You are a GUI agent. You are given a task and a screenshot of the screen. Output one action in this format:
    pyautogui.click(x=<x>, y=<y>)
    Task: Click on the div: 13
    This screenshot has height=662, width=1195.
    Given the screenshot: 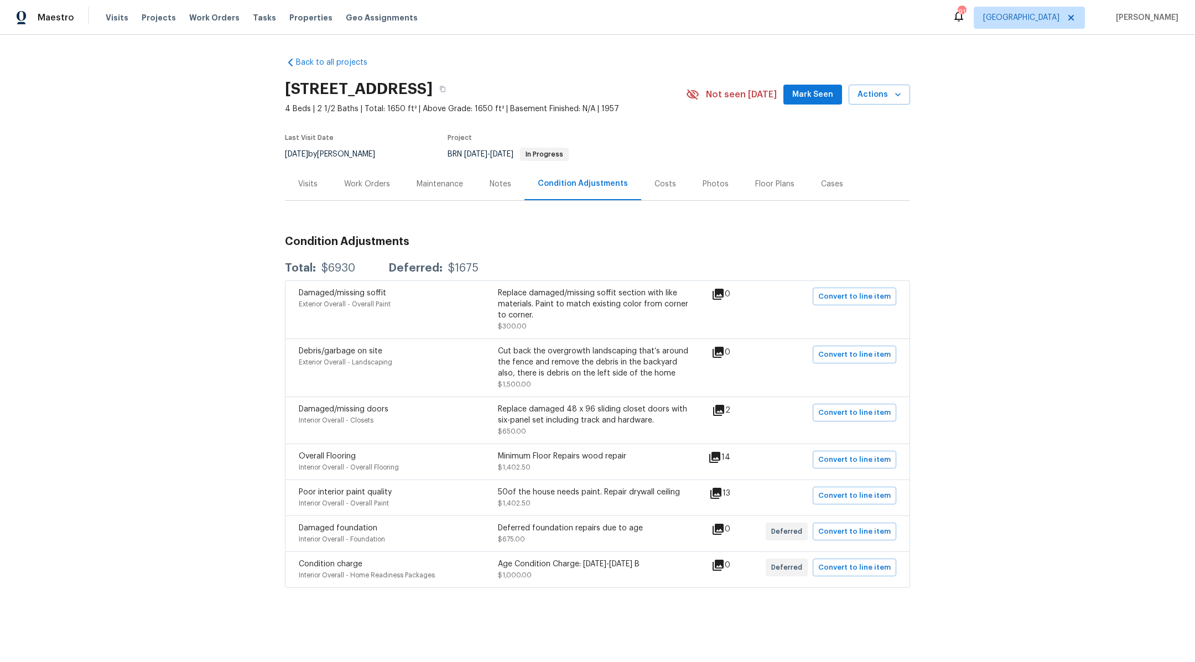 What is the action you would take?
    pyautogui.click(x=737, y=493)
    